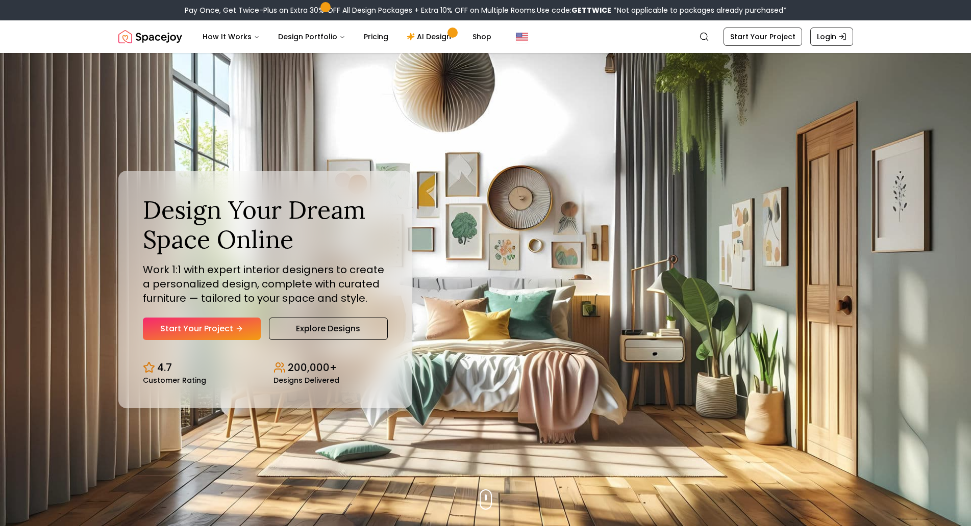 This screenshot has height=526, width=971. Describe the element at coordinates (150, 37) in the screenshot. I see `img: Spacejoy Logo` at that location.